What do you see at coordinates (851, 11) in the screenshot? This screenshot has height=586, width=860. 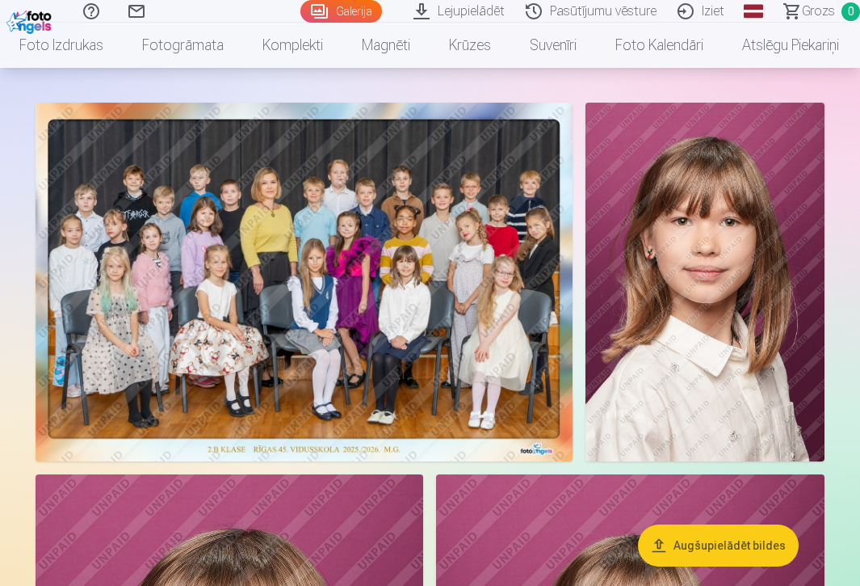 I see `span: 0` at bounding box center [851, 11].